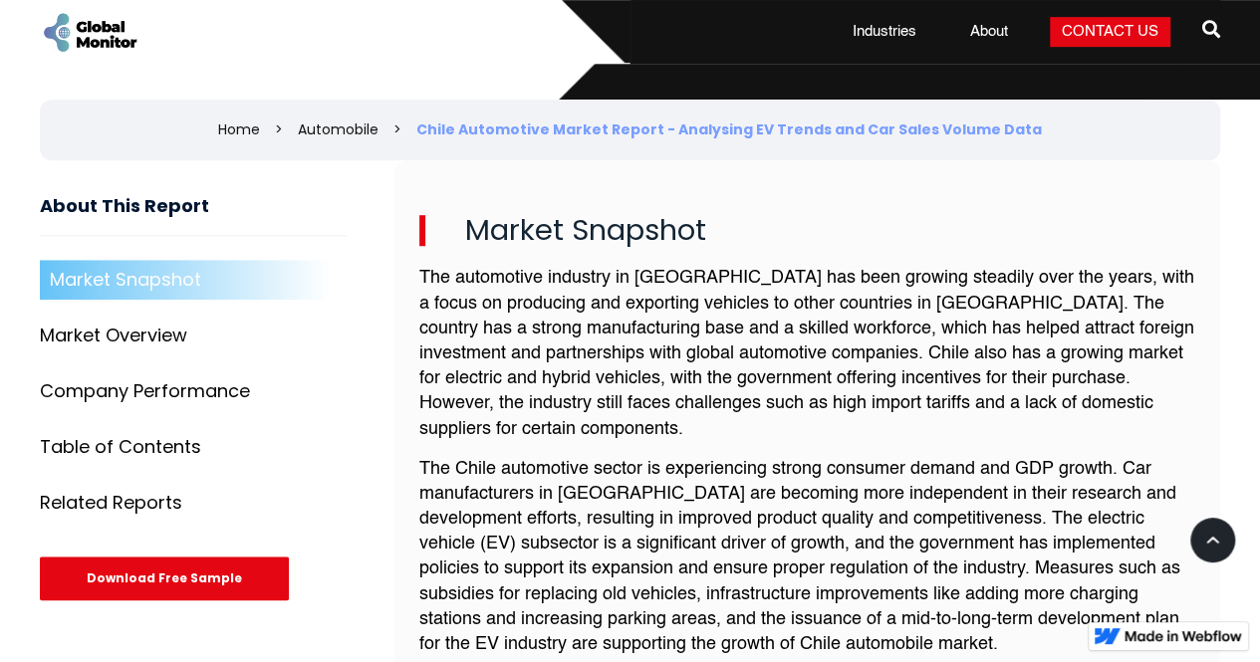 Image resolution: width=1260 pixels, height=662 pixels. What do you see at coordinates (114, 336) in the screenshot?
I see `div: Market Overview` at bounding box center [114, 336].